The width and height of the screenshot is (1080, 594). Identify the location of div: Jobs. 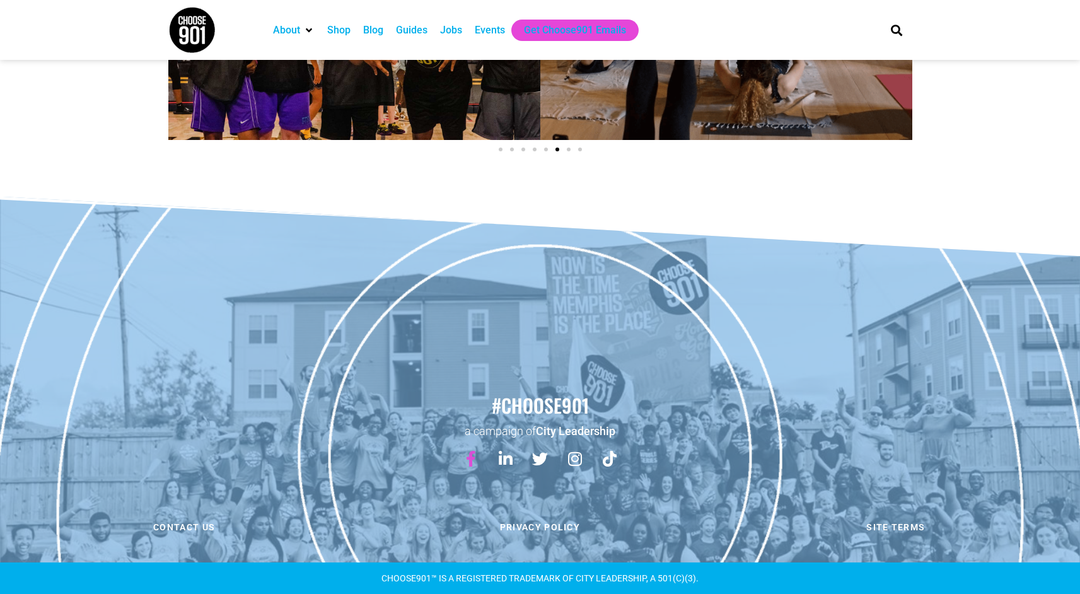
(451, 30).